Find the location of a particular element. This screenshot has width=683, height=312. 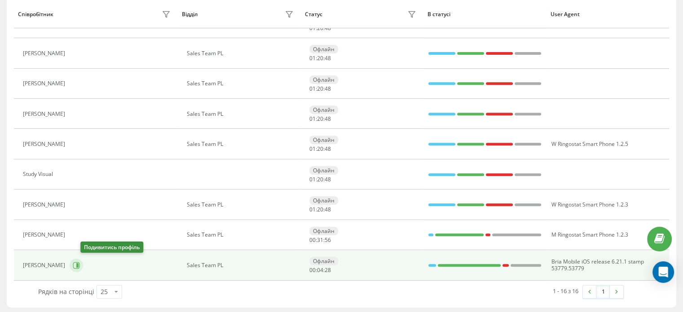

div: Відділ is located at coordinates (190, 14).